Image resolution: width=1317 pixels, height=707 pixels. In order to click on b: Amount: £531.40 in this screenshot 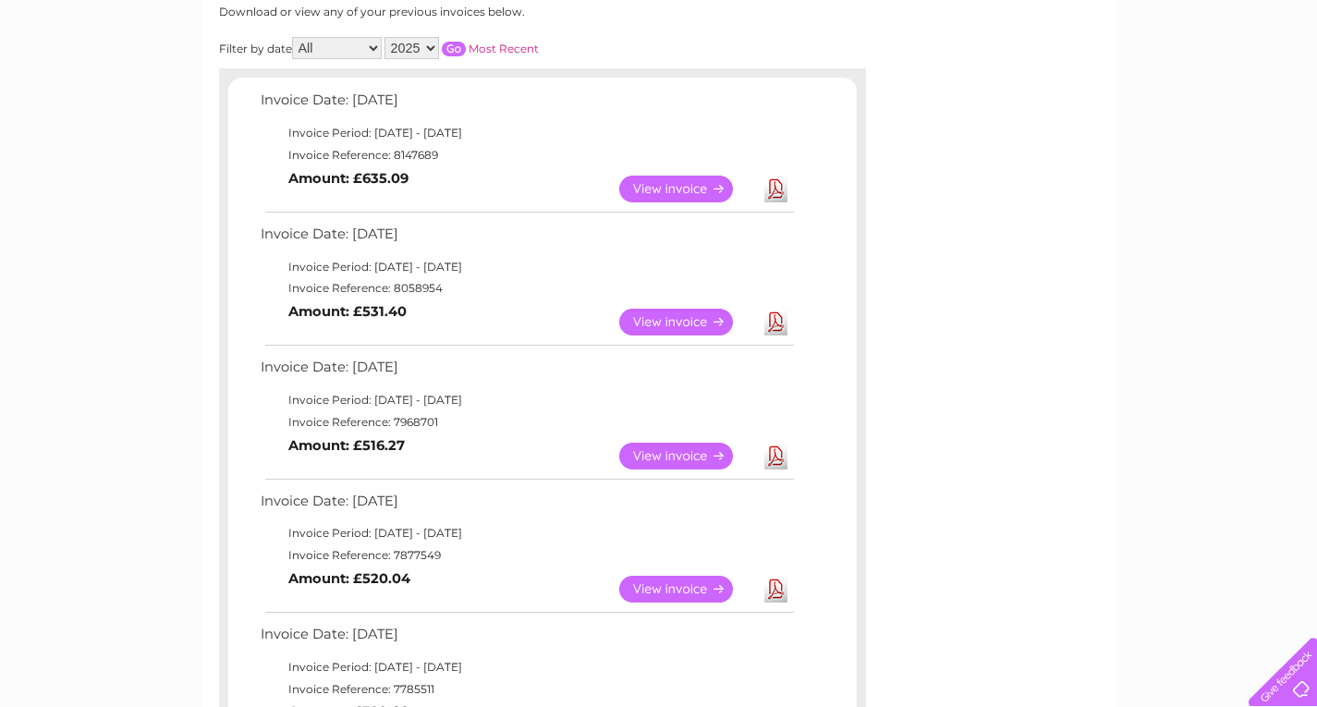, I will do `click(347, 311)`.